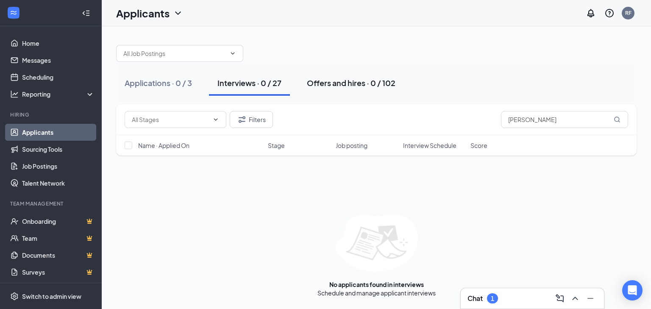  I want to click on svg: ChevronUp, so click(575, 299).